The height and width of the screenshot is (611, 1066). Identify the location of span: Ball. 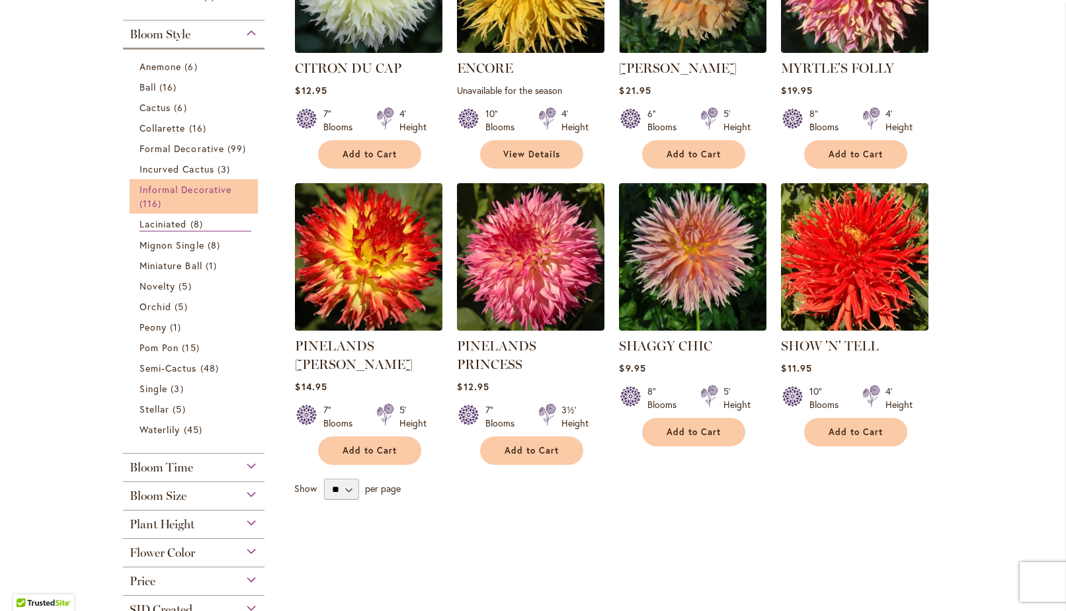
(147, 87).